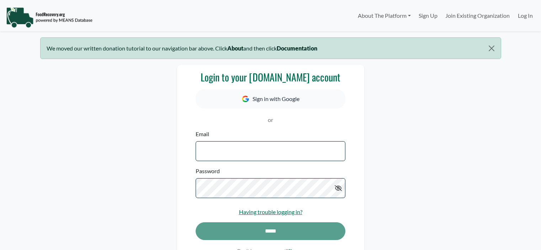 This screenshot has width=541, height=250. What do you see at coordinates (208, 171) in the screenshot?
I see `label: Password` at bounding box center [208, 171].